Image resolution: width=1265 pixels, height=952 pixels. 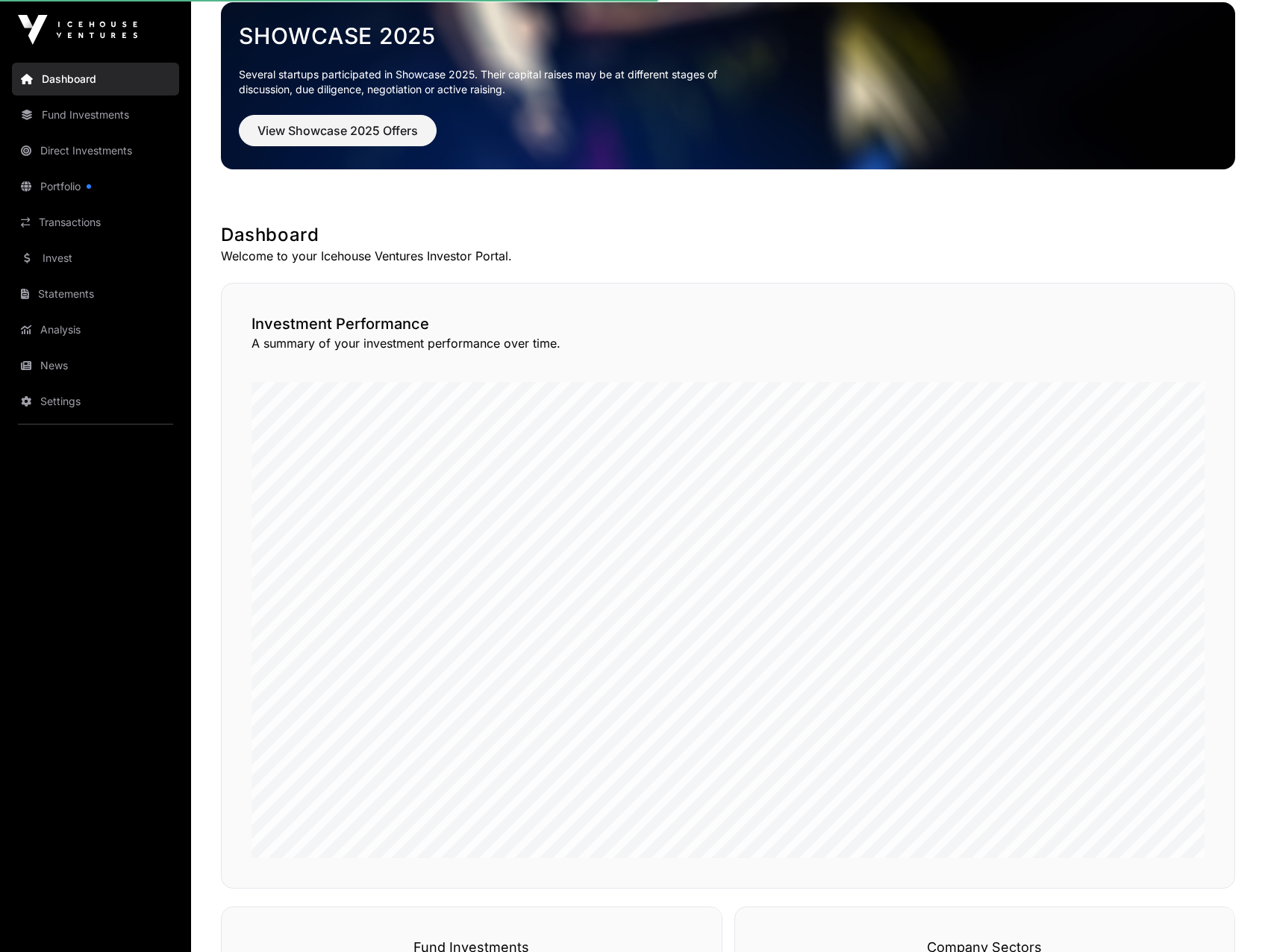 What do you see at coordinates (95, 187) in the screenshot?
I see `a: Portfolio` at bounding box center [95, 187].